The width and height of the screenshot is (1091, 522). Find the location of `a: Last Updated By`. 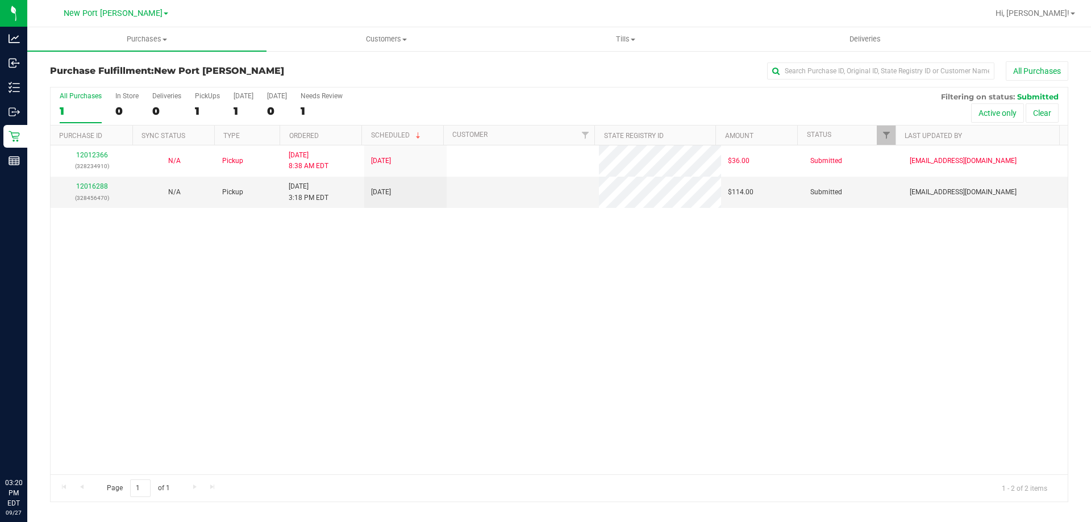

a: Last Updated By is located at coordinates (933, 136).